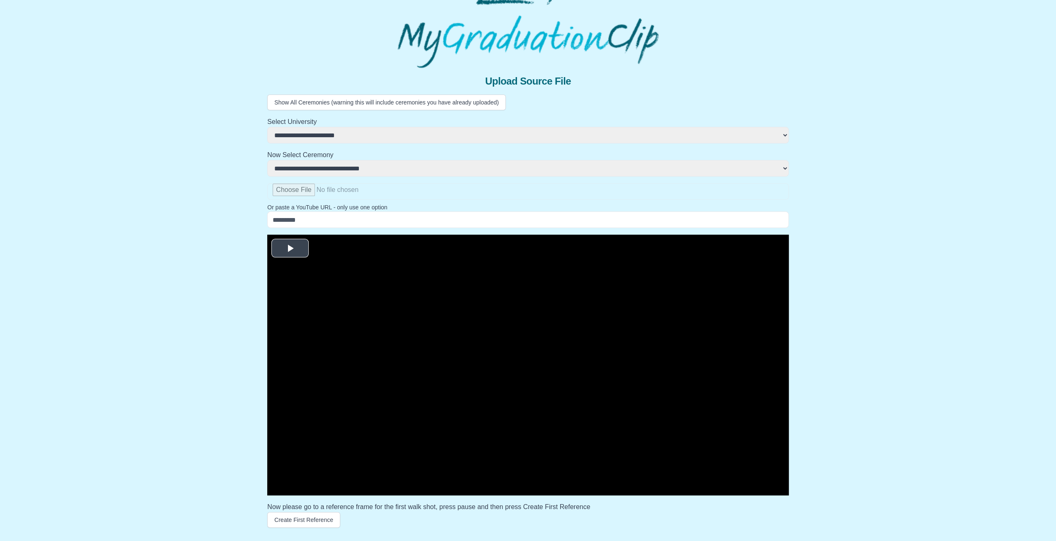 This screenshot has height=541, width=1056. What do you see at coordinates (528, 122) in the screenshot?
I see `h2: Select University` at bounding box center [528, 122].